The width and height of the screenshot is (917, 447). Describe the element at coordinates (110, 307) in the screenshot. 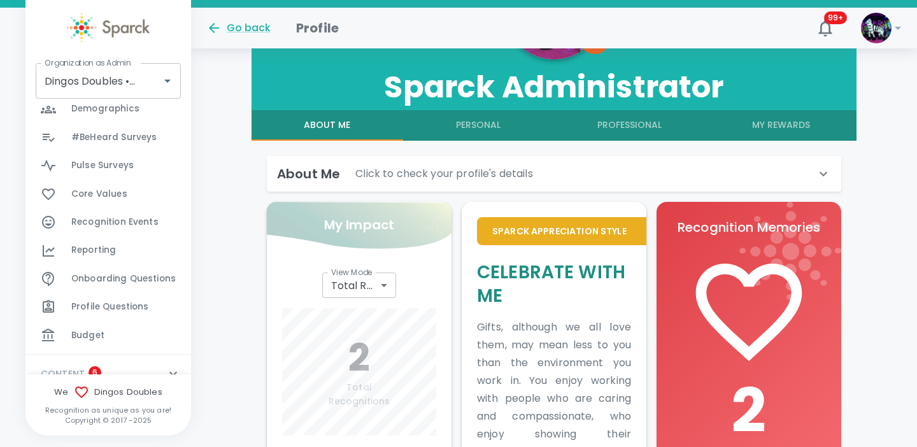

I see `span: Profile Questions` at that location.